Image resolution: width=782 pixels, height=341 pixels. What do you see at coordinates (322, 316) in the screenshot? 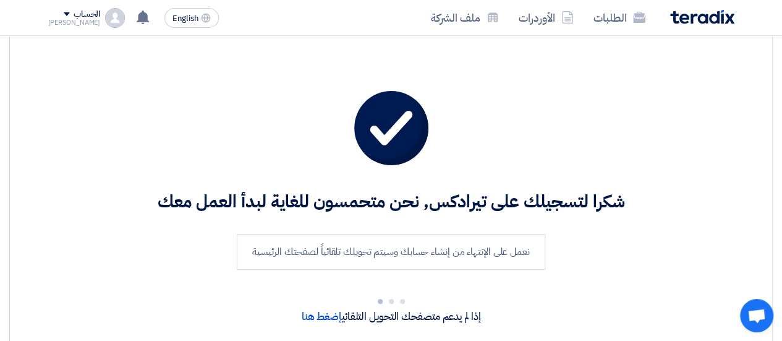
I see `a: إضغط هنا` at bounding box center [322, 316].